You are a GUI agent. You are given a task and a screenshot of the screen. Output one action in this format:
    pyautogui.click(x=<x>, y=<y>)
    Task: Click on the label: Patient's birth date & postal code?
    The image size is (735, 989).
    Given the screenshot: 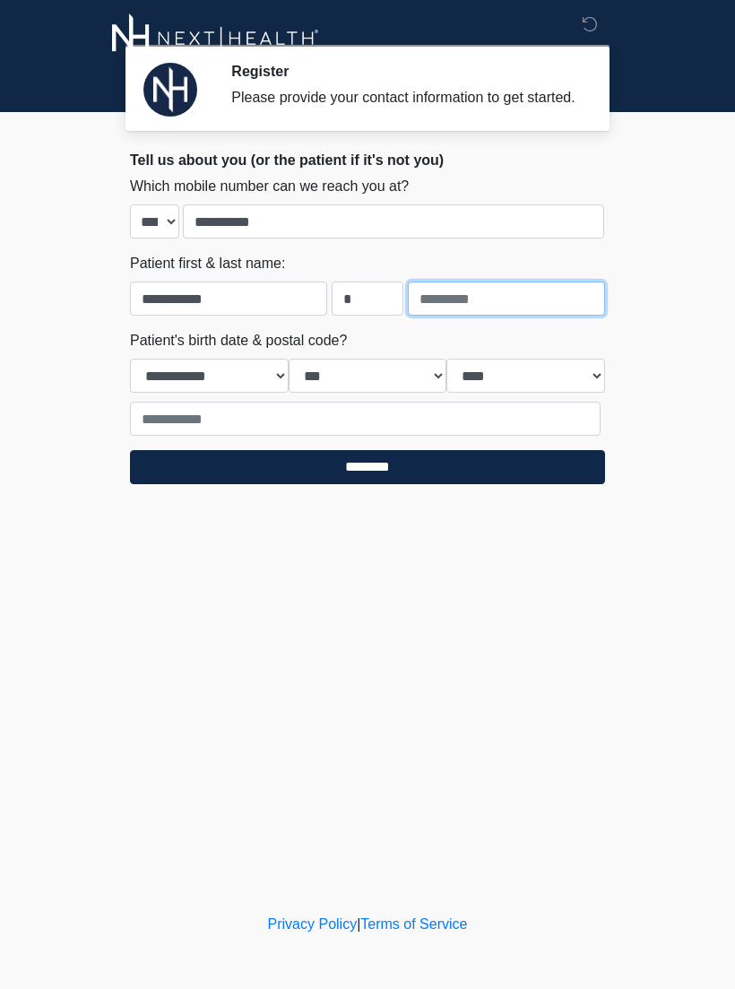 What is the action you would take?
    pyautogui.click(x=238, y=341)
    